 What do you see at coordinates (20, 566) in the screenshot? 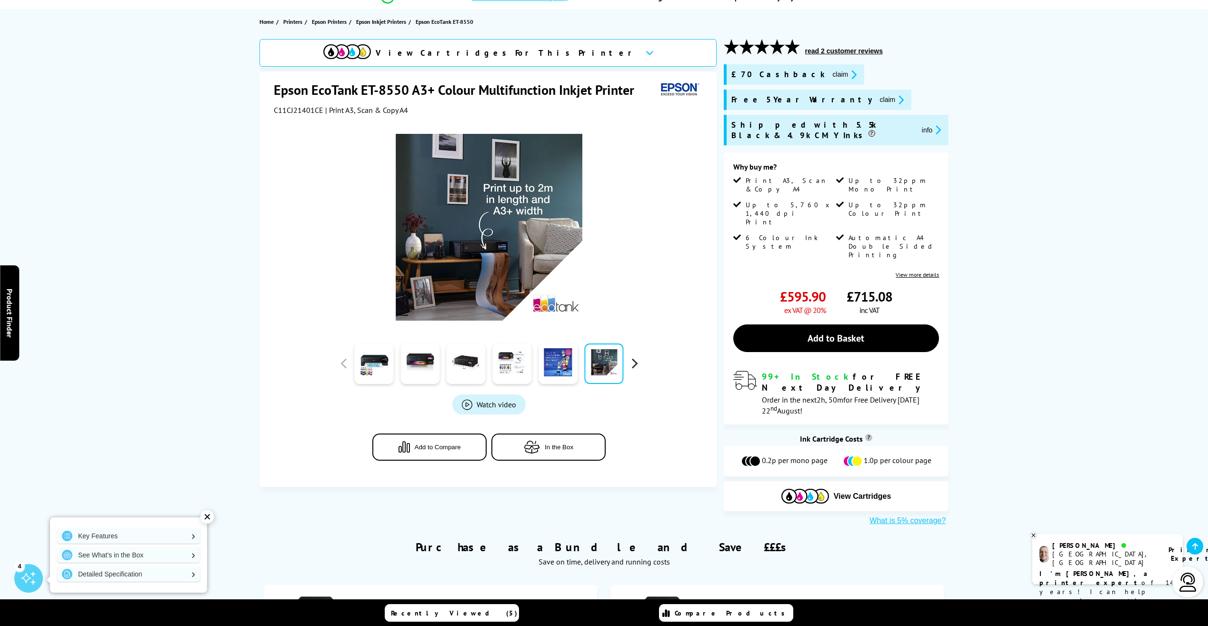
I see `div: 4` at bounding box center [20, 566].